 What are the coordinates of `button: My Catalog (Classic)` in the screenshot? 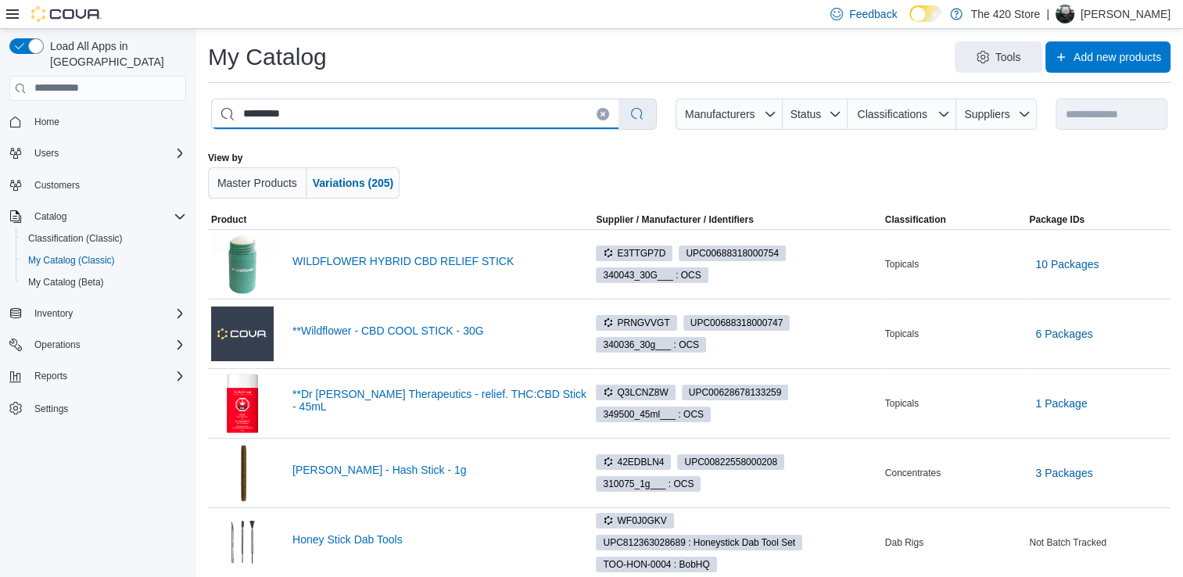 It's located at (104, 260).